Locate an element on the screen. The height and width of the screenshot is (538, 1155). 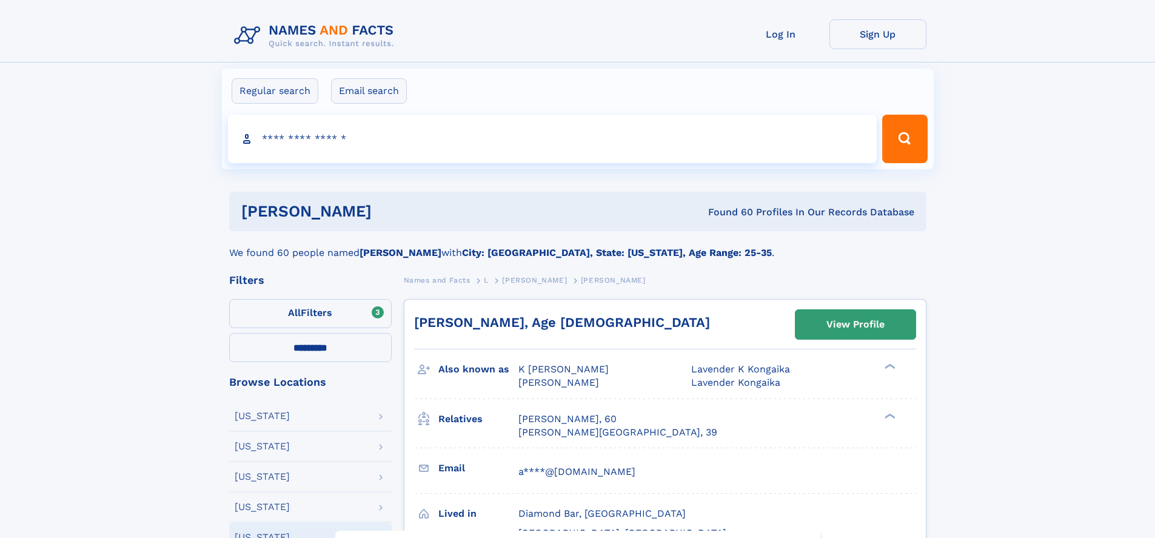
div: Filters is located at coordinates (310, 280).